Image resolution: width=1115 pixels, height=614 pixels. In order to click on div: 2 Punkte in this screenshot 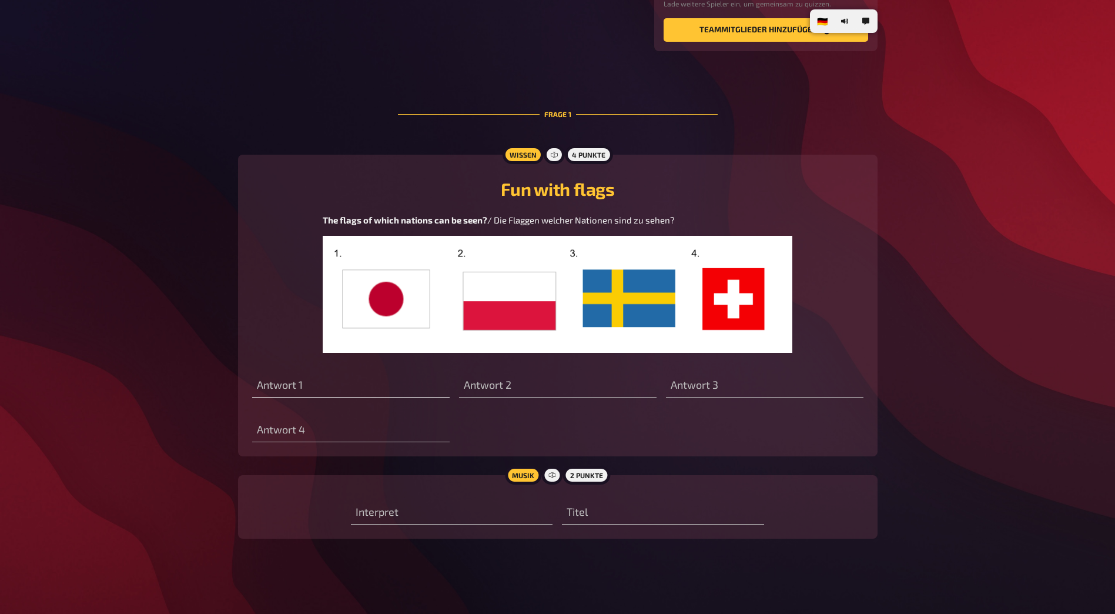, I will do `click(587, 475)`.